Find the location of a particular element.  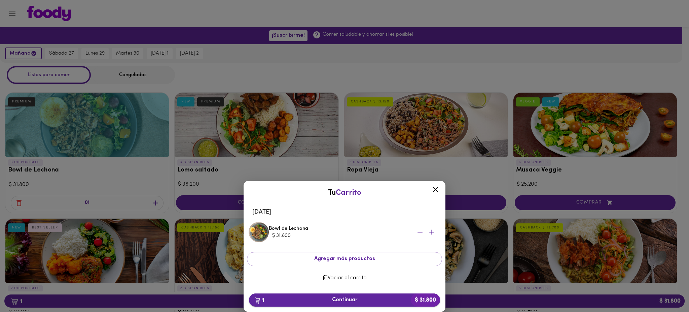

b: 1 is located at coordinates (260, 300).